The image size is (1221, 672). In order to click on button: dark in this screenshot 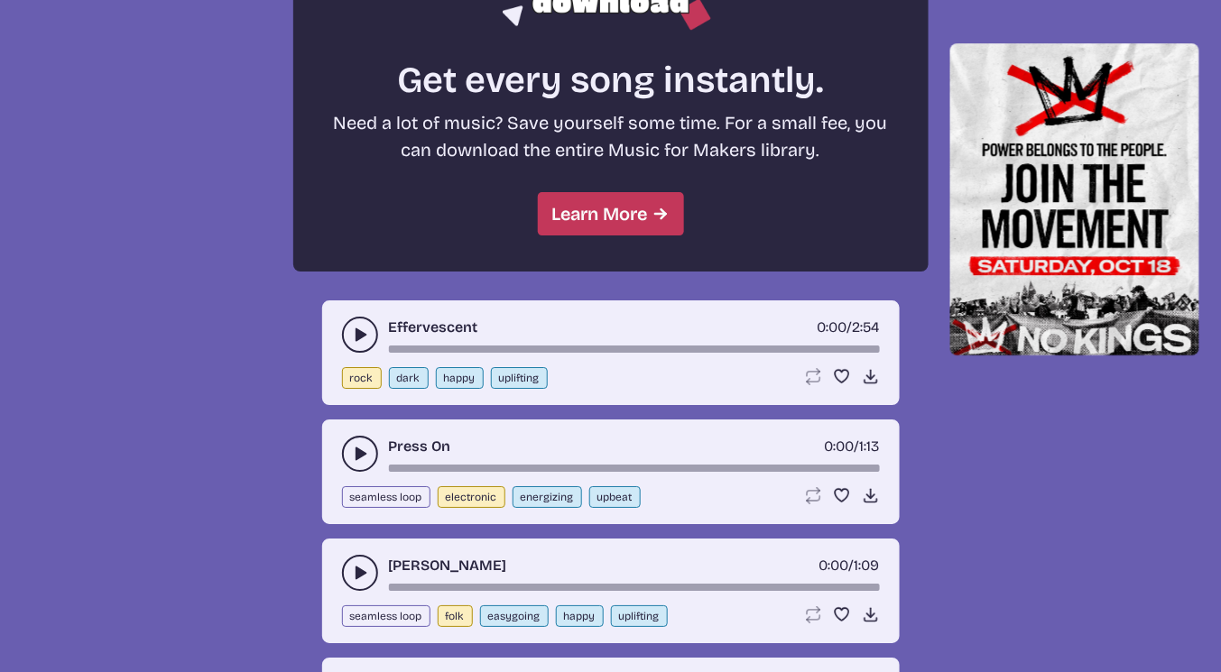, I will do `click(409, 378)`.